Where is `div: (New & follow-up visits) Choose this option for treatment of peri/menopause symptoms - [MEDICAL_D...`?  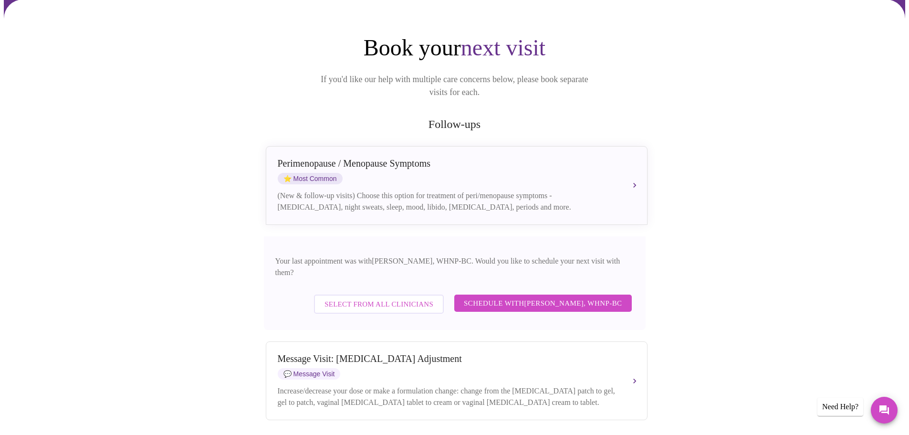 div: (New & follow-up visits) Choose this option for treatment of peri/menopause symptoms - [MEDICAL_D... is located at coordinates (447, 201).